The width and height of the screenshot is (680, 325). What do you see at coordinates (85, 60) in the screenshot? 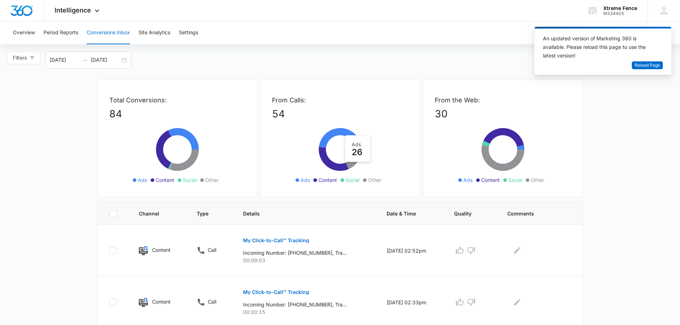
I see `span: swap-right` at bounding box center [85, 60].